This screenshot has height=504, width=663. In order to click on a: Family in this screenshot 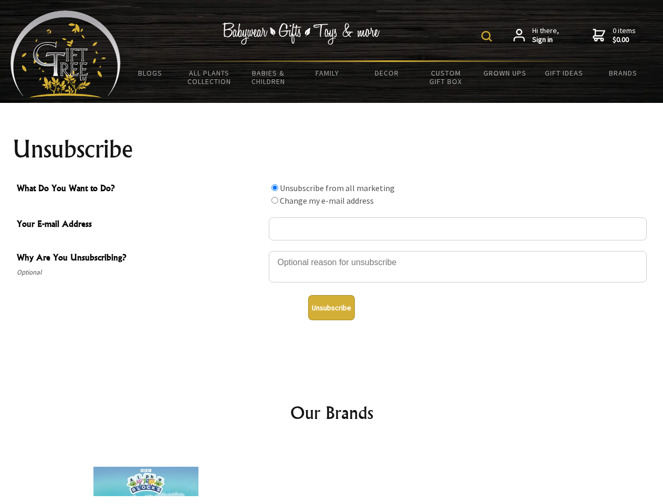, I will do `click(328, 73)`.